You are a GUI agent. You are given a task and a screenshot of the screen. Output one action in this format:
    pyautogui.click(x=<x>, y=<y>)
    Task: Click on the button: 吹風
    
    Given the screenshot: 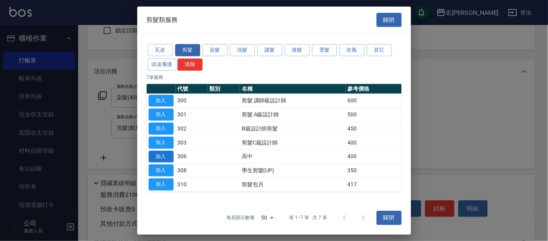 What is the action you would take?
    pyautogui.click(x=352, y=50)
    